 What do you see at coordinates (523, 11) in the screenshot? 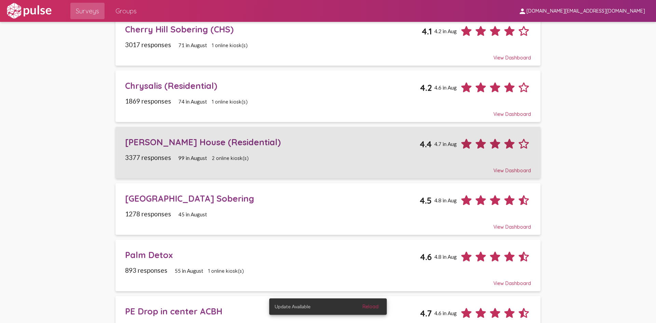
I see `mat-icon: person` at bounding box center [523, 11].